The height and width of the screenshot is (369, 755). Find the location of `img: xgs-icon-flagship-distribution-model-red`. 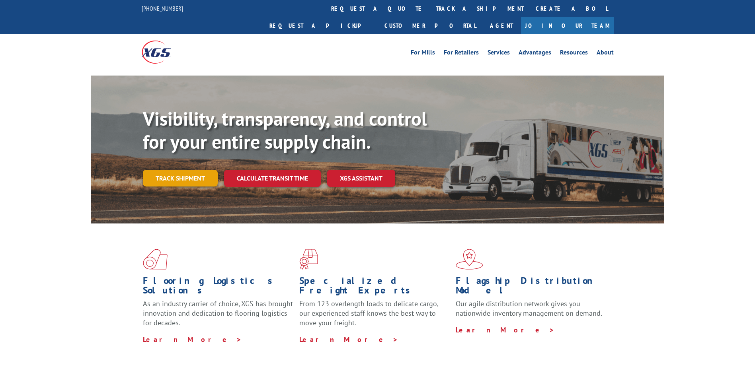

img: xgs-icon-flagship-distribution-model-red is located at coordinates (469, 259).